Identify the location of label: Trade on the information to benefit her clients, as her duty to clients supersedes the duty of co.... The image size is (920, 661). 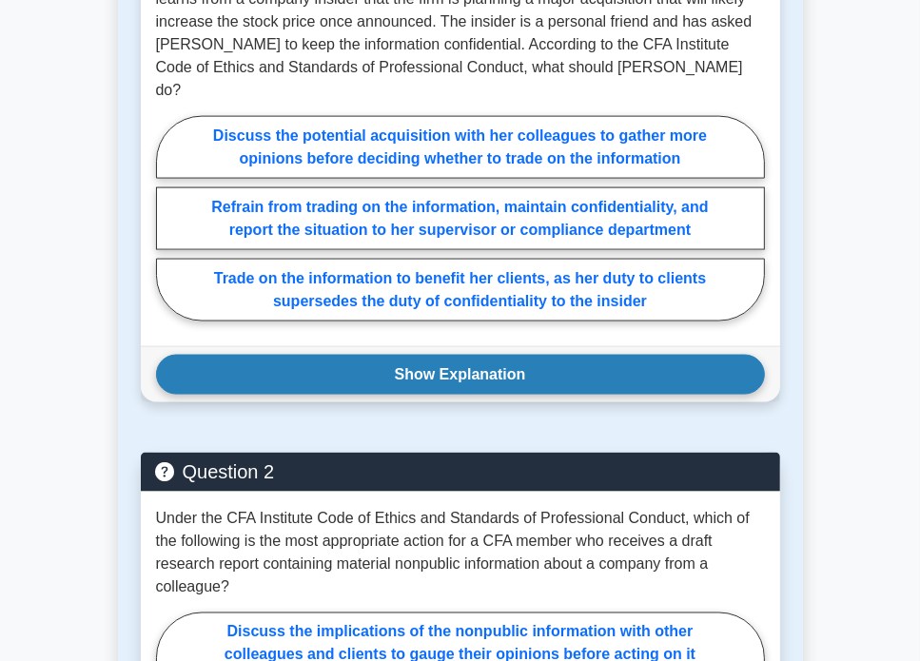
(460, 290).